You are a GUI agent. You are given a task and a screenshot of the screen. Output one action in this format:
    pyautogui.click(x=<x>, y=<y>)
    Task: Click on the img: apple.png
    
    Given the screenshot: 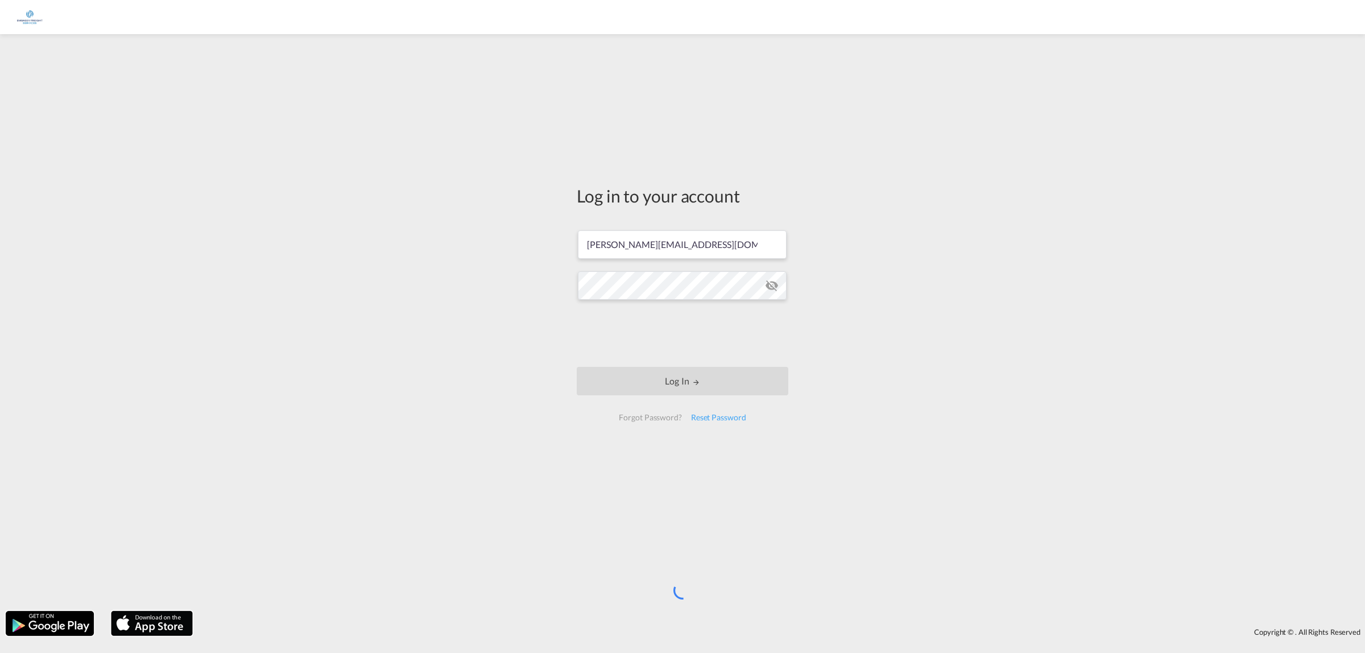 What is the action you would take?
    pyautogui.click(x=152, y=623)
    